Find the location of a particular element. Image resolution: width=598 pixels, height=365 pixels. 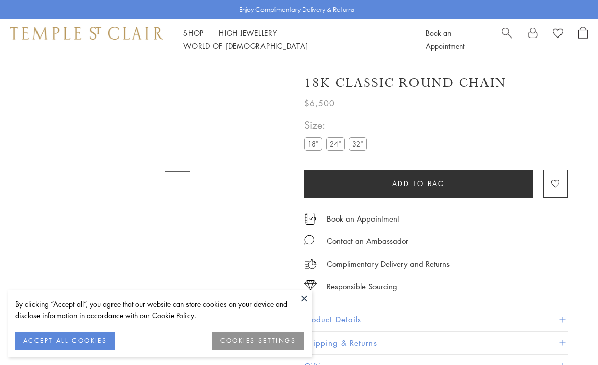

div: Contact an Ambassador is located at coordinates (367, 241).